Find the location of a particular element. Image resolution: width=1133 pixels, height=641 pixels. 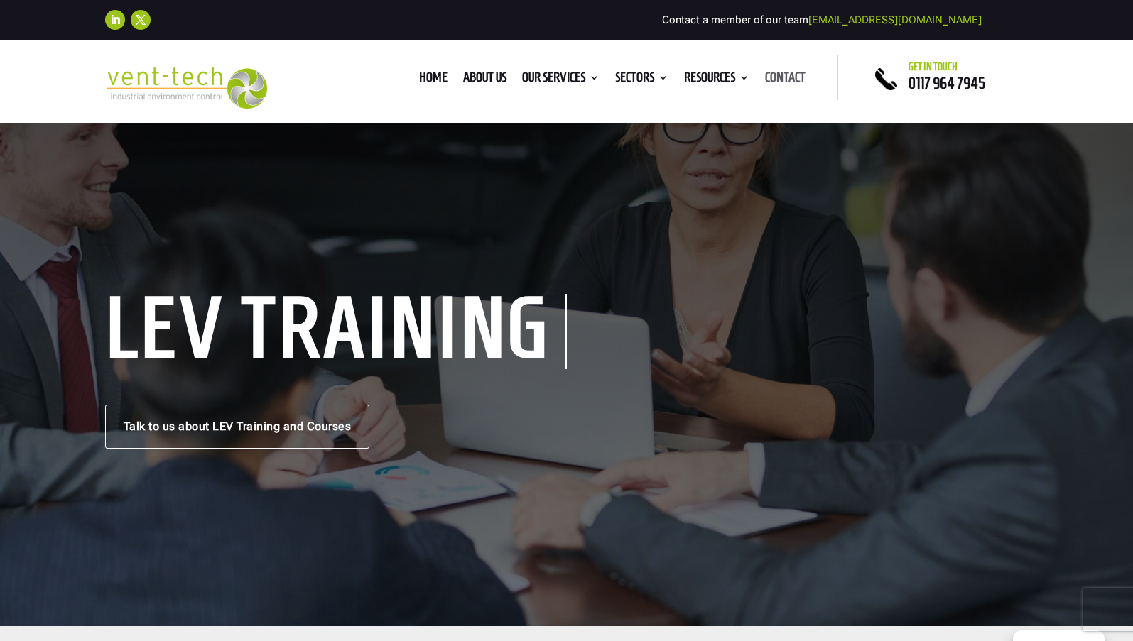

a: Resources is located at coordinates (717, 80).